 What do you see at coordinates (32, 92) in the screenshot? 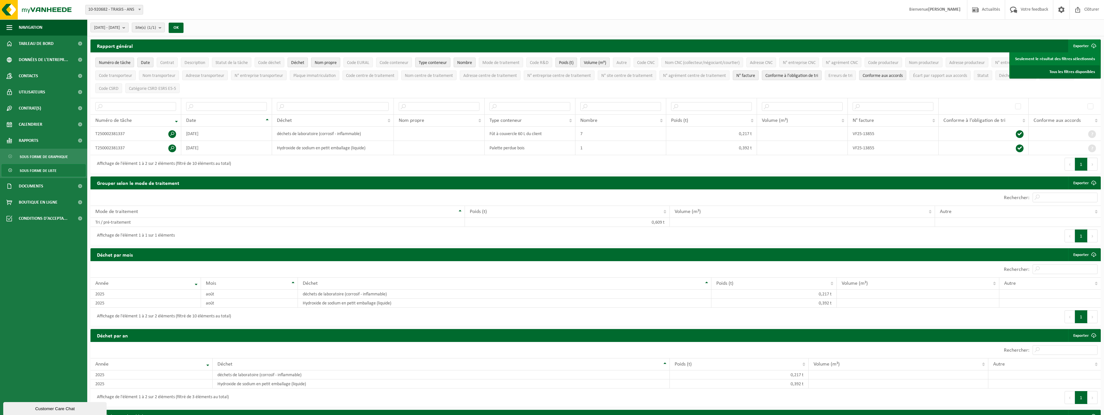
I see `span: Utilisateurs` at bounding box center [32, 92].